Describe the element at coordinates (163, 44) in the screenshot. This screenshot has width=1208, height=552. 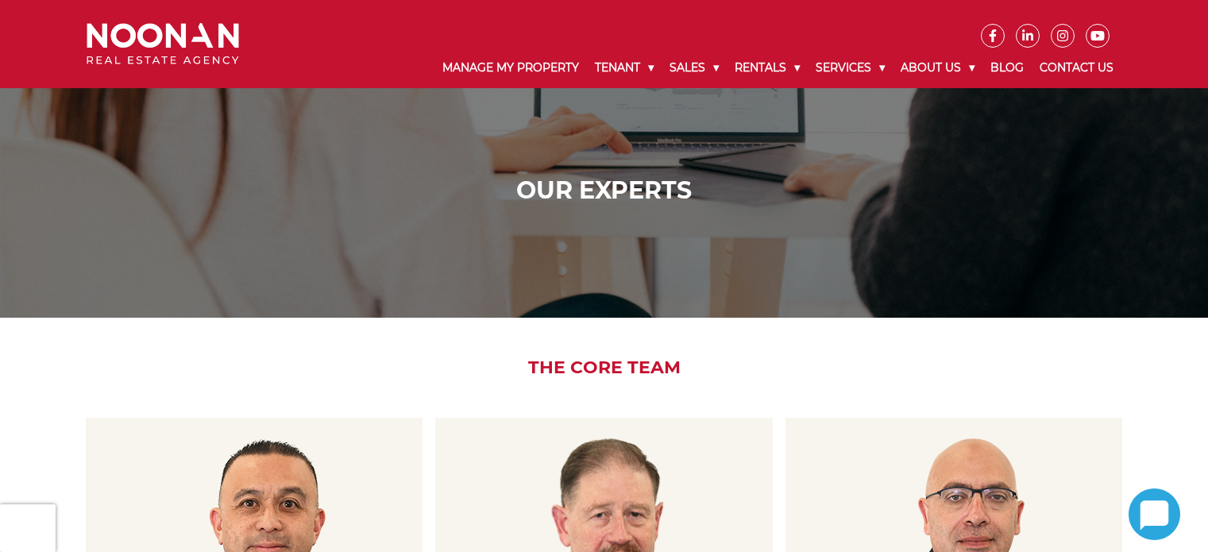
I see `img: Noonan Real Estate Agency` at that location.